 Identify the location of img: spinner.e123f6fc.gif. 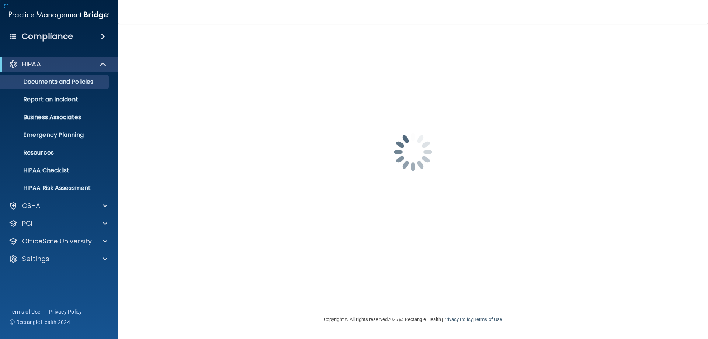
(413, 152).